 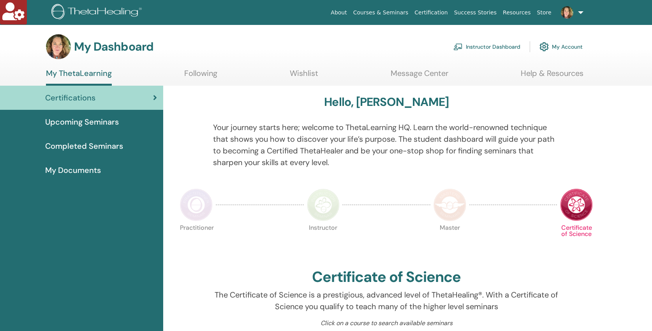 What do you see at coordinates (339, 12) in the screenshot?
I see `a: About` at bounding box center [339, 12].